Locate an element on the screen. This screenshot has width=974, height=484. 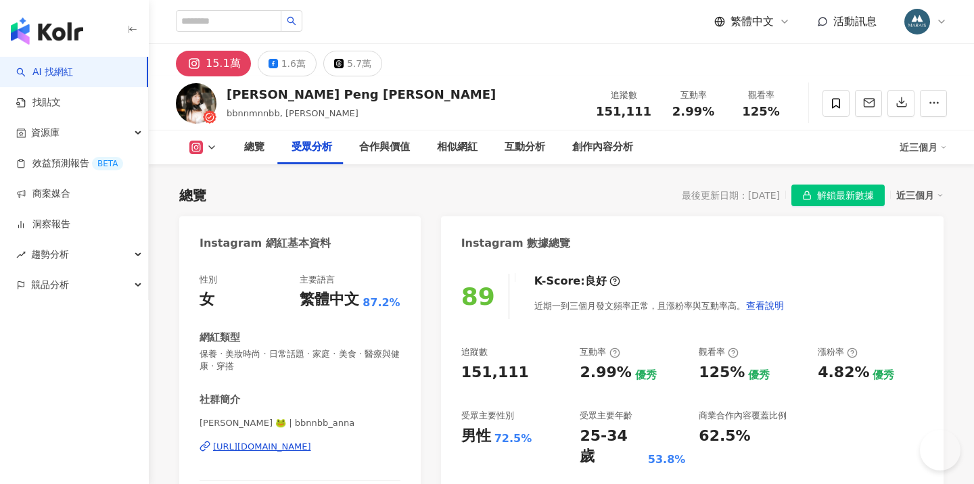
span: 2.99% is located at coordinates (693, 112).